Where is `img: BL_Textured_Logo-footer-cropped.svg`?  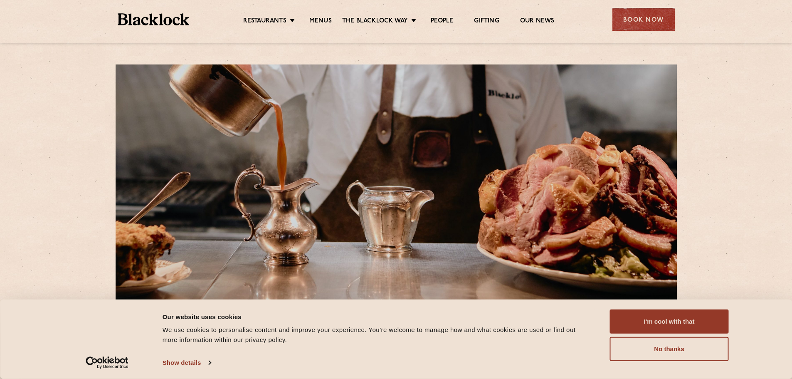 img: BL_Textured_Logo-footer-cropped.svg is located at coordinates (153, 19).